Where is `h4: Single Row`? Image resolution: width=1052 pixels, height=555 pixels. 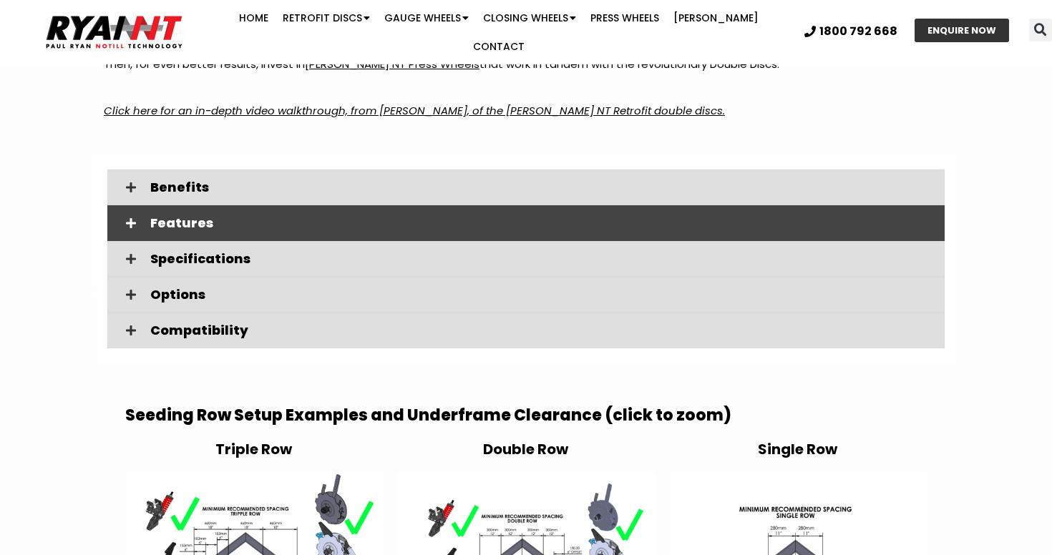
h4: Single Row is located at coordinates (798, 449).